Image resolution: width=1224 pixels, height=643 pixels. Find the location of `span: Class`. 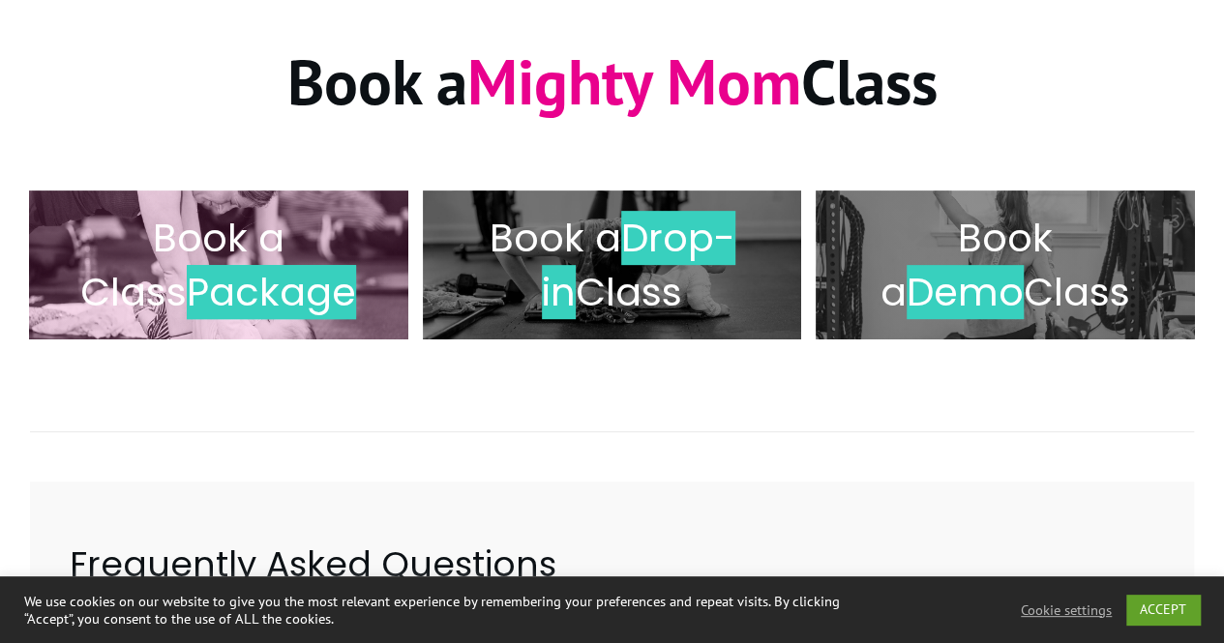

span: Class is located at coordinates (1077, 292).